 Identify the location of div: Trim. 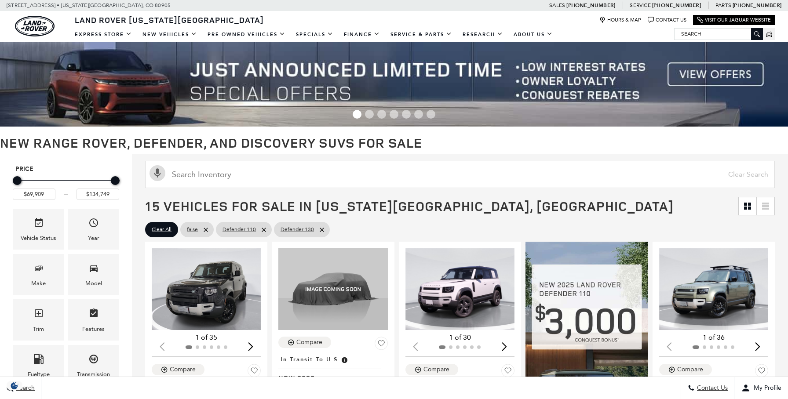
(38, 329).